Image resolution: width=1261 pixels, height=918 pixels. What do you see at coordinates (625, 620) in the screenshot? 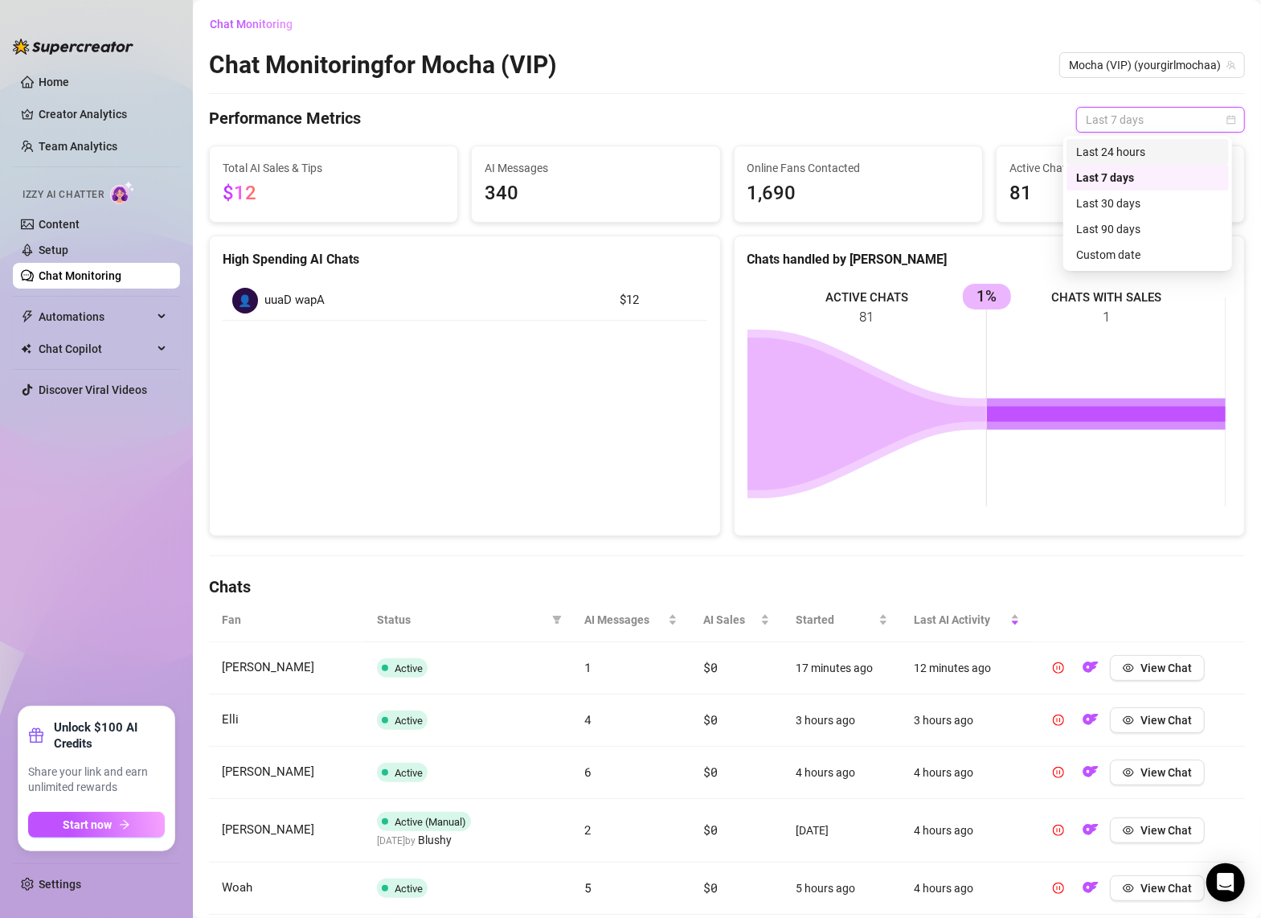
I see `span: AI Messages` at bounding box center [625, 620].